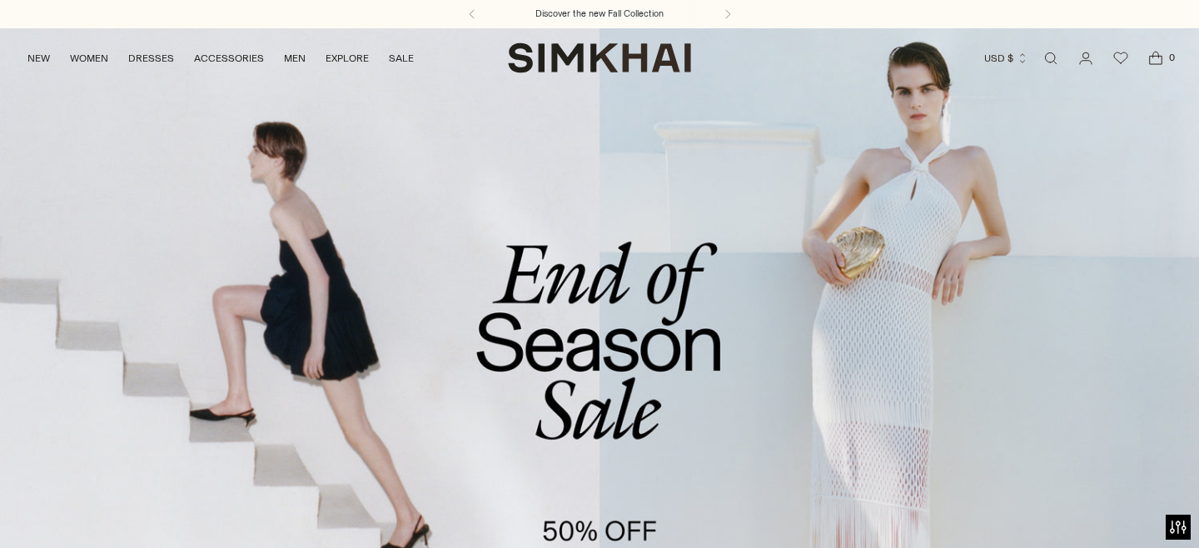 This screenshot has width=1199, height=548. What do you see at coordinates (599, 14) in the screenshot?
I see `a: Discover the new Fall Collection` at bounding box center [599, 14].